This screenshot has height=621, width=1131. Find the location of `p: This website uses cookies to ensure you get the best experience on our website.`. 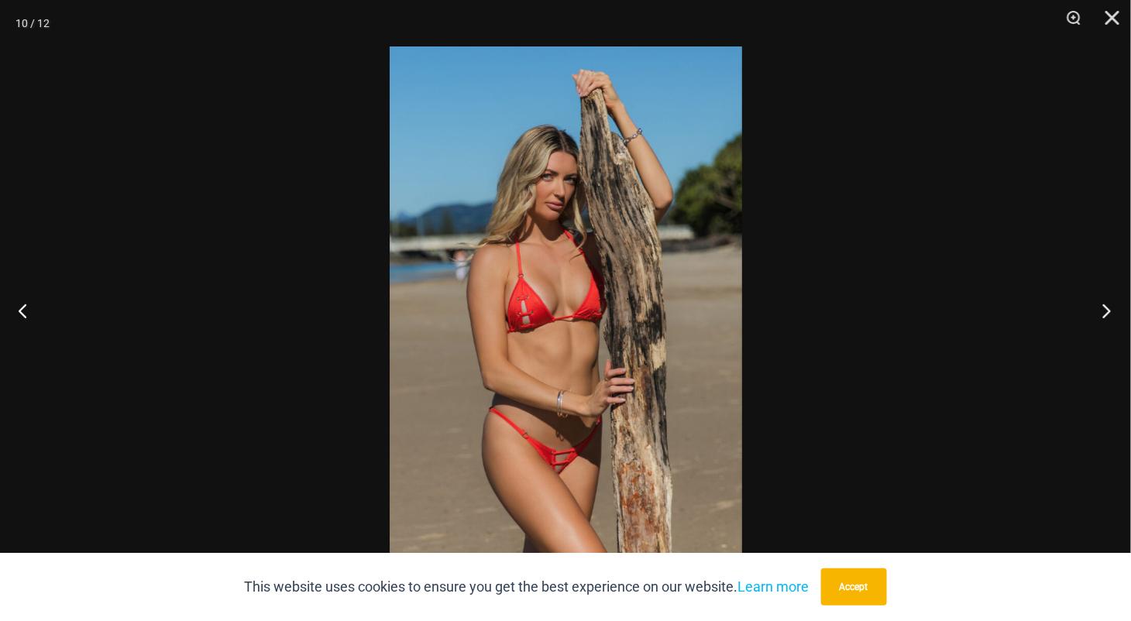

p: This website uses cookies to ensure you get the best experience on our website. is located at coordinates (527, 587).